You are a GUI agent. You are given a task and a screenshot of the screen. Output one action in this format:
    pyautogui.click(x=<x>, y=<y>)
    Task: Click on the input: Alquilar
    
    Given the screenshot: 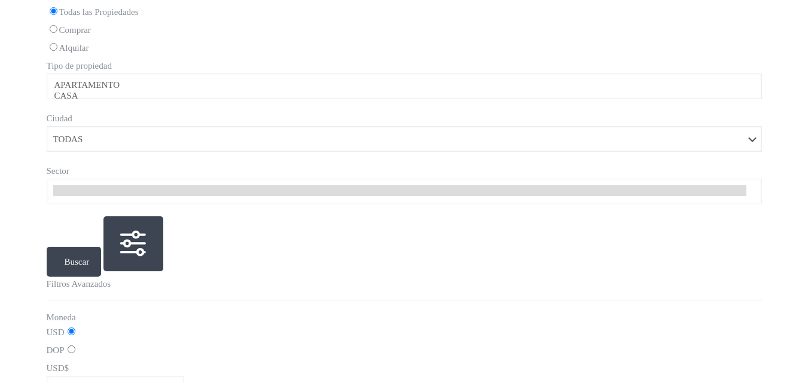 What is the action you would take?
    pyautogui.click(x=53, y=47)
    